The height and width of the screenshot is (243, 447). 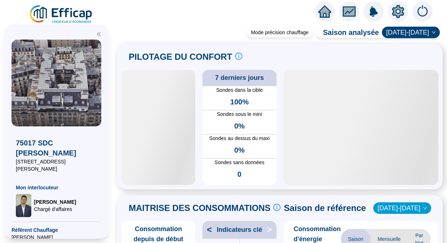 I want to click on span: 0, so click(x=239, y=174).